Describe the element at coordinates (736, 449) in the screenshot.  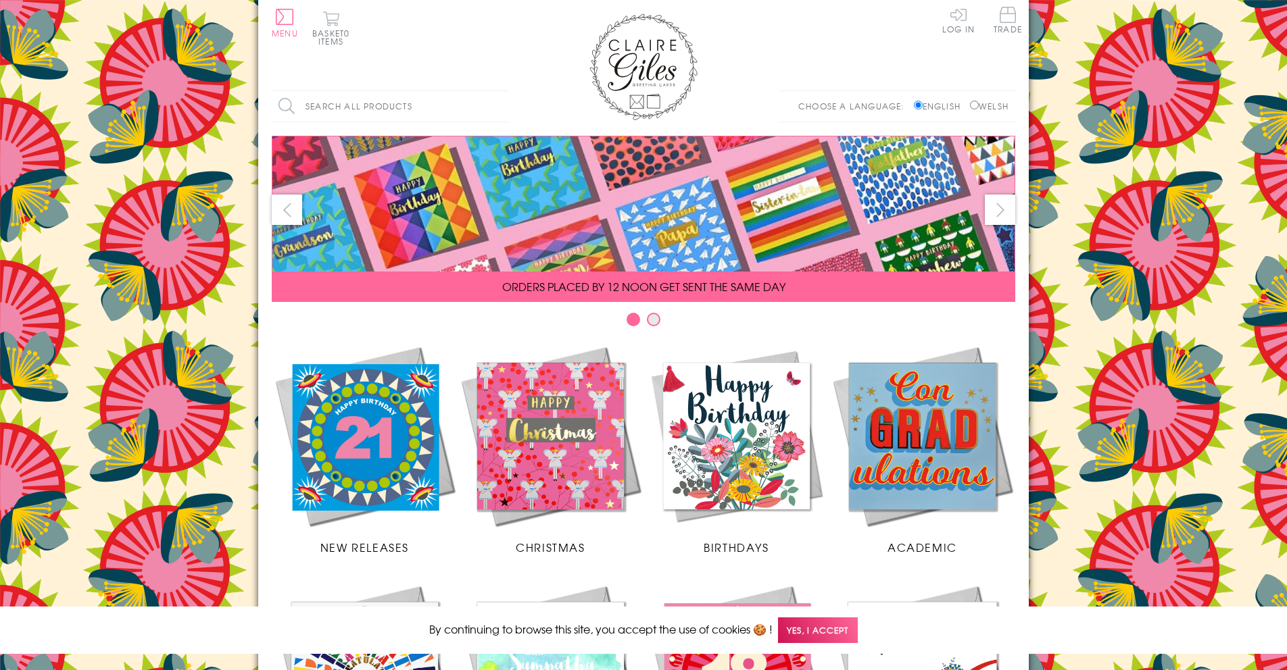
I see `a: Birthdays` at that location.